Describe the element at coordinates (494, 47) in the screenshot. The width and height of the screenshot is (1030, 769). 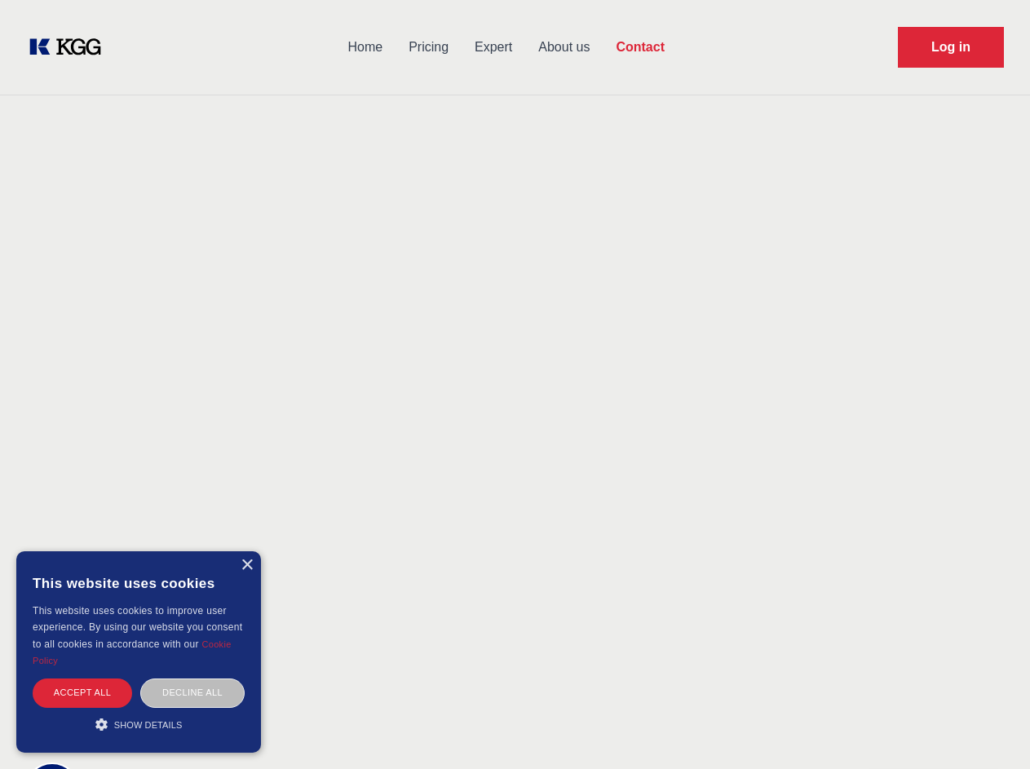
I see `a: Expert` at that location.